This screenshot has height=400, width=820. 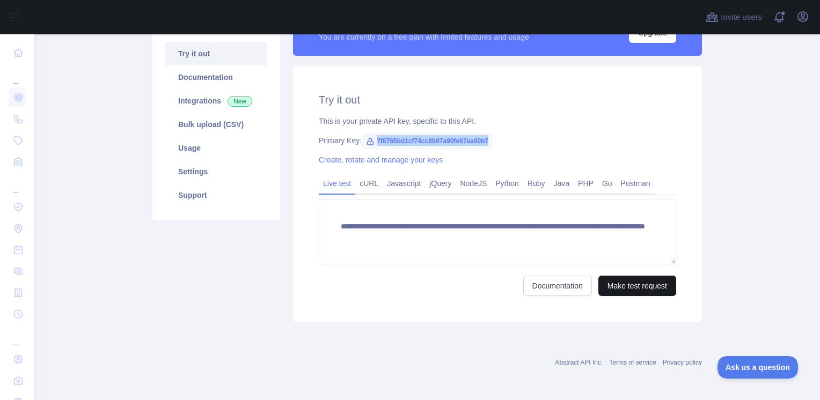 What do you see at coordinates (427, 141) in the screenshot?
I see `span: 7f8765bd1cf74cc8b07a90fe67ea00b7` at bounding box center [427, 141].